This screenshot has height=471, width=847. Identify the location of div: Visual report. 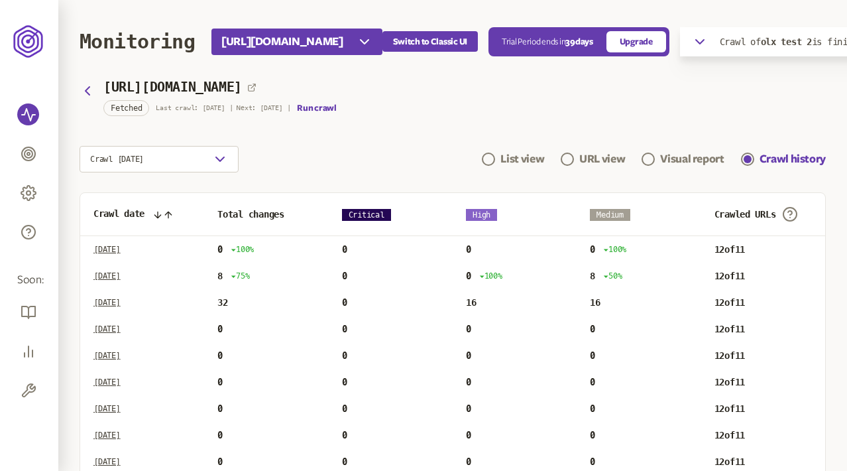
(692, 159).